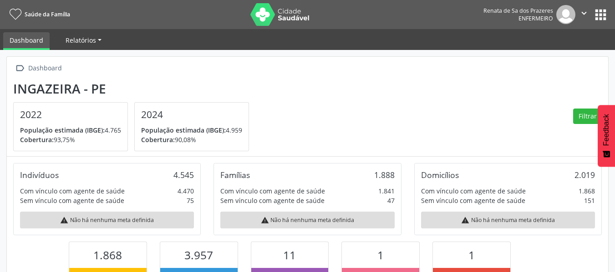  What do you see at coordinates (384, 175) in the screenshot?
I see `div: 1.888` at bounding box center [384, 175].